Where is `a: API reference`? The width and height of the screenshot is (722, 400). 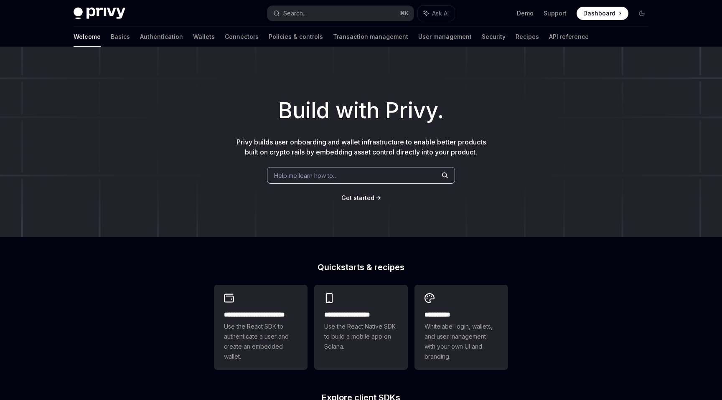 a: API reference is located at coordinates (569, 37).